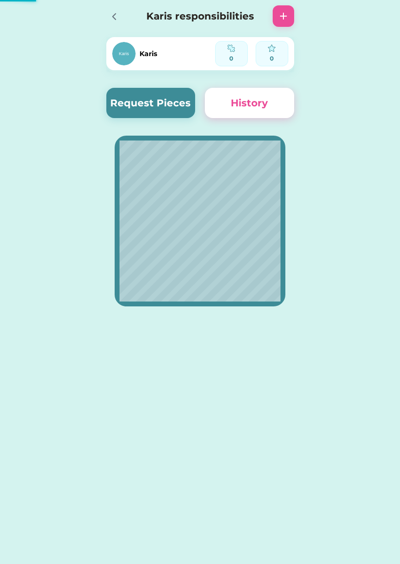  What do you see at coordinates (231, 48) in the screenshot?
I see `img: programming-module-puzzle-1--code-puzzle-module-programming-plugin-piece.svg` at bounding box center [231, 48].